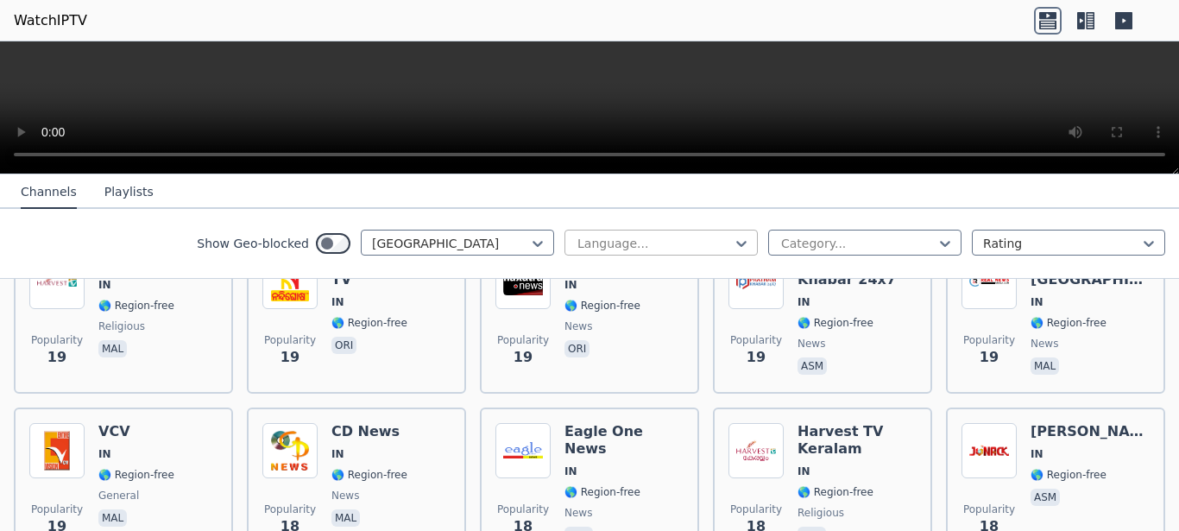  I want to click on img: Nandighosha TV, so click(290, 281).